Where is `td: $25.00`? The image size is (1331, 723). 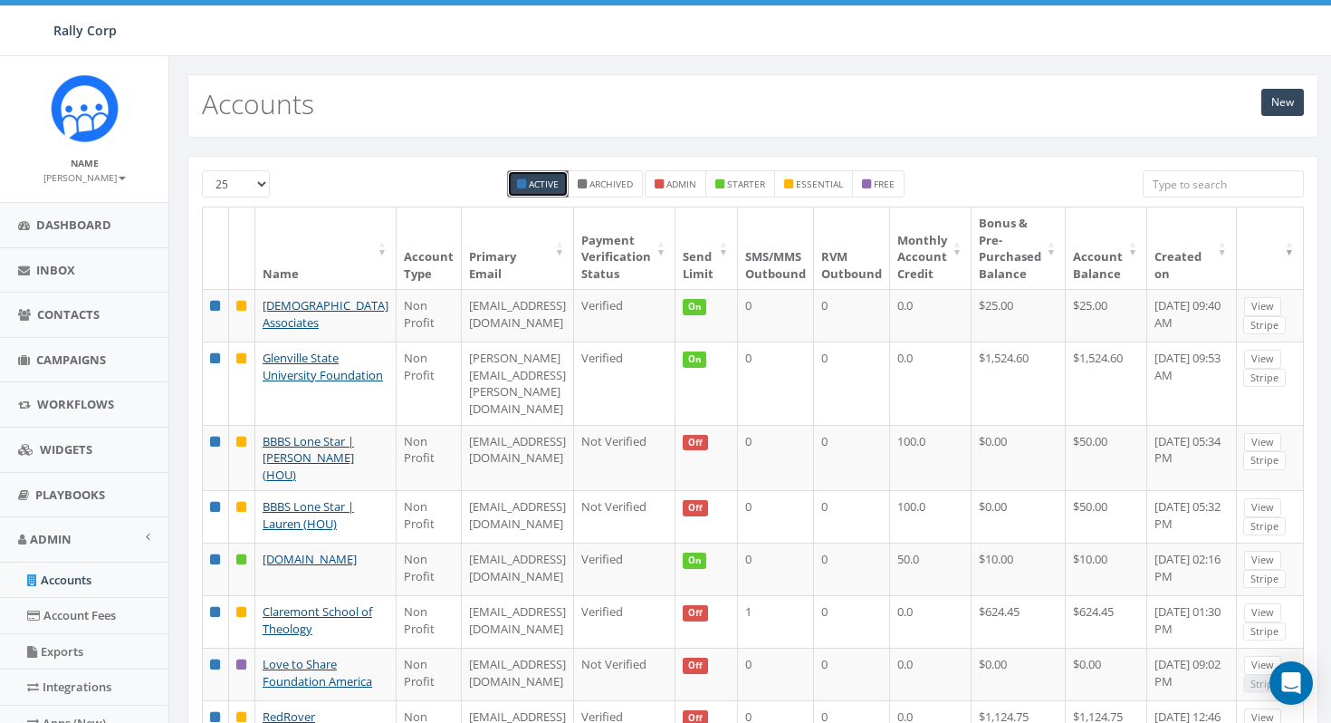
td: $25.00 is located at coordinates (1019, 315).